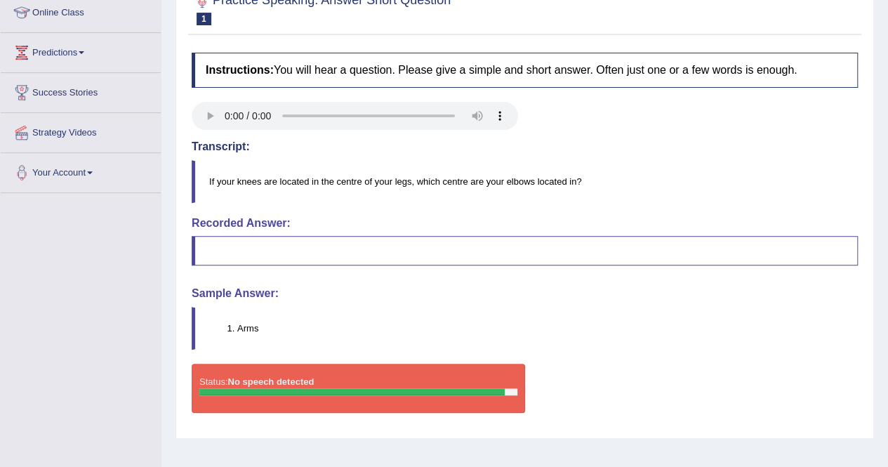  I want to click on li: Arms, so click(547, 328).